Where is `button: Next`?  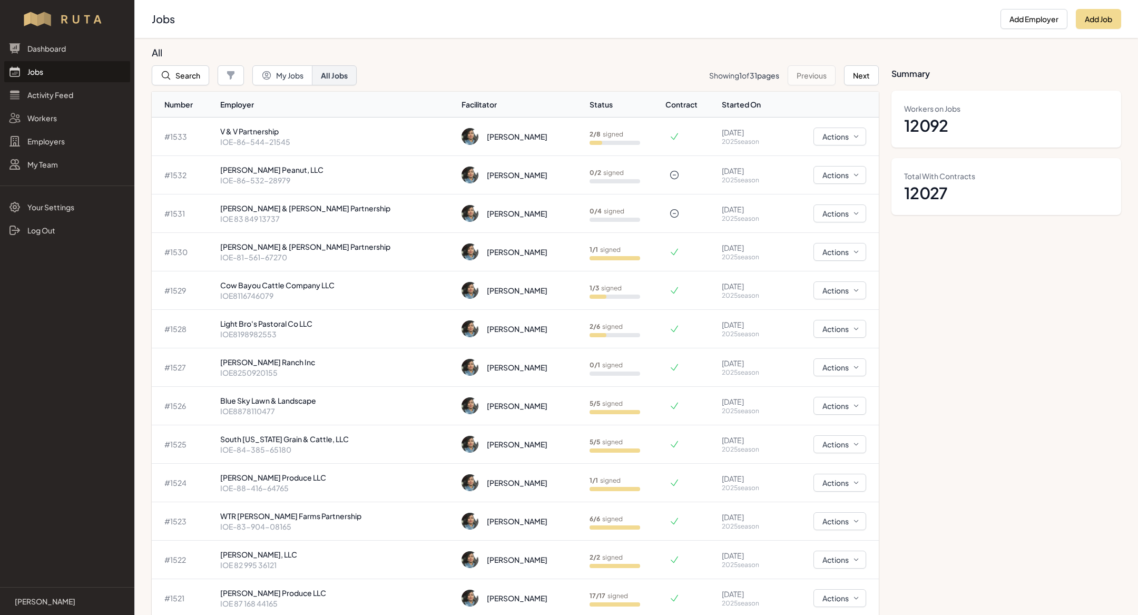
button: Next is located at coordinates (862, 75).